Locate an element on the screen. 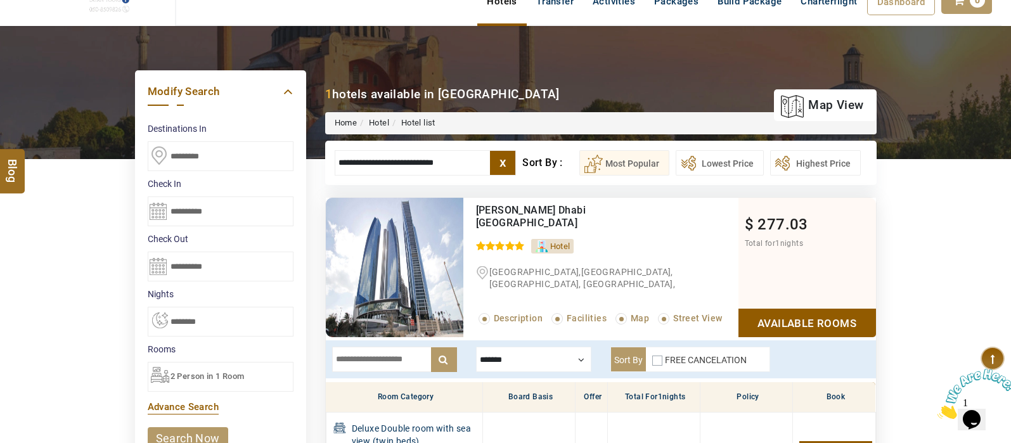 This screenshot has height=443, width=1011. div: Conrad Abu Dhabi Etihad Towers is located at coordinates (580, 217).